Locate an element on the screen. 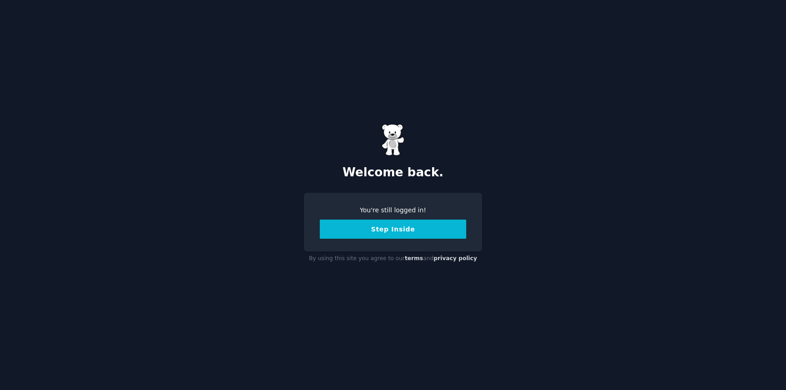 This screenshot has height=390, width=786. div: You're still logged in! is located at coordinates (393, 210).